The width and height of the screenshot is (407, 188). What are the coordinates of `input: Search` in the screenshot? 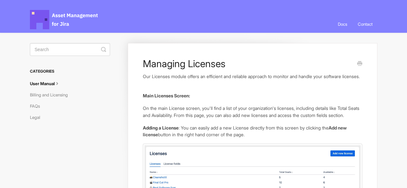 It's located at (70, 49).